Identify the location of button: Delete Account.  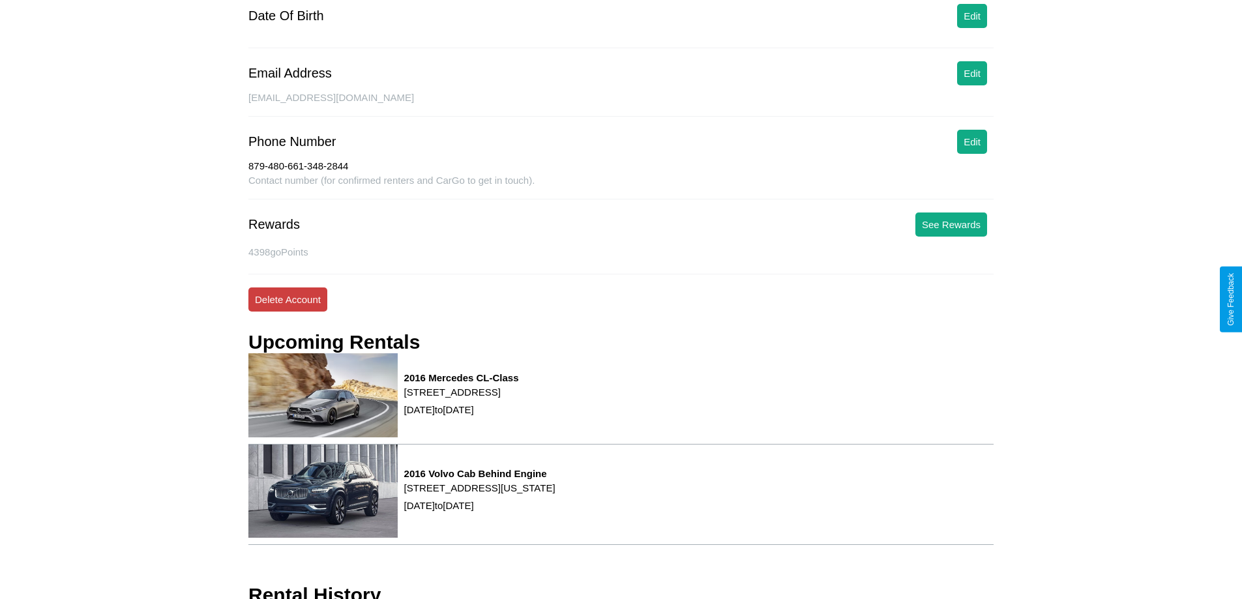
(288, 299).